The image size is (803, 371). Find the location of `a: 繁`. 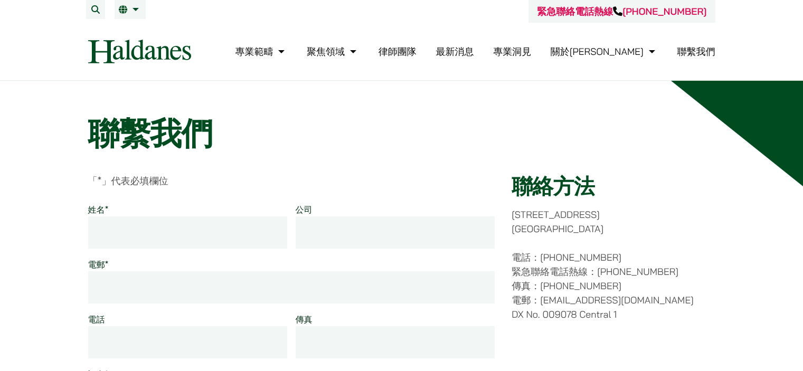

a: 繁 is located at coordinates (130, 9).